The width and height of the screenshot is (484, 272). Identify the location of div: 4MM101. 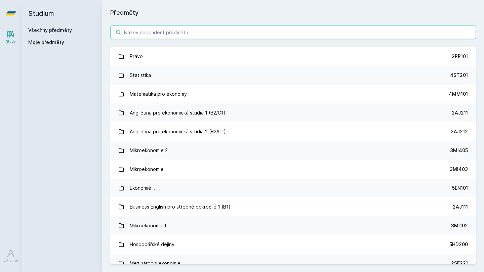
(458, 94).